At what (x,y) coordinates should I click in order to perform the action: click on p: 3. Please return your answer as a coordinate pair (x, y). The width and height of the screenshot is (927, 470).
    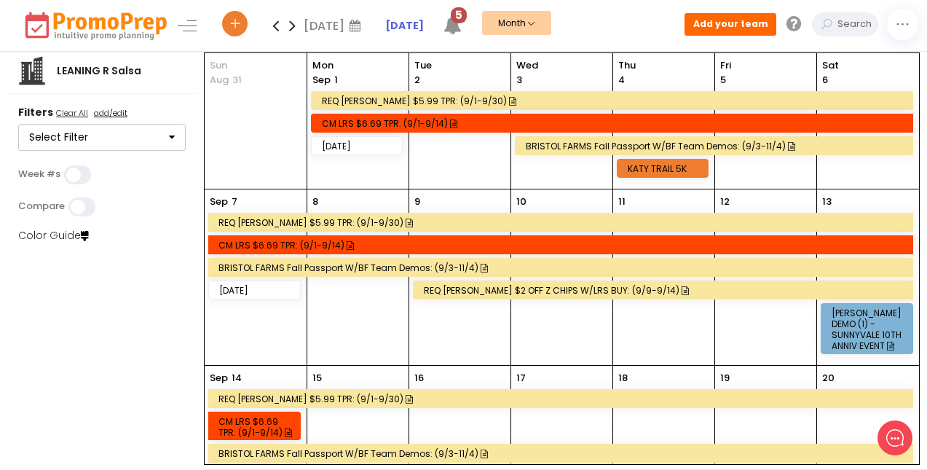
    Looking at the image, I should click on (519, 80).